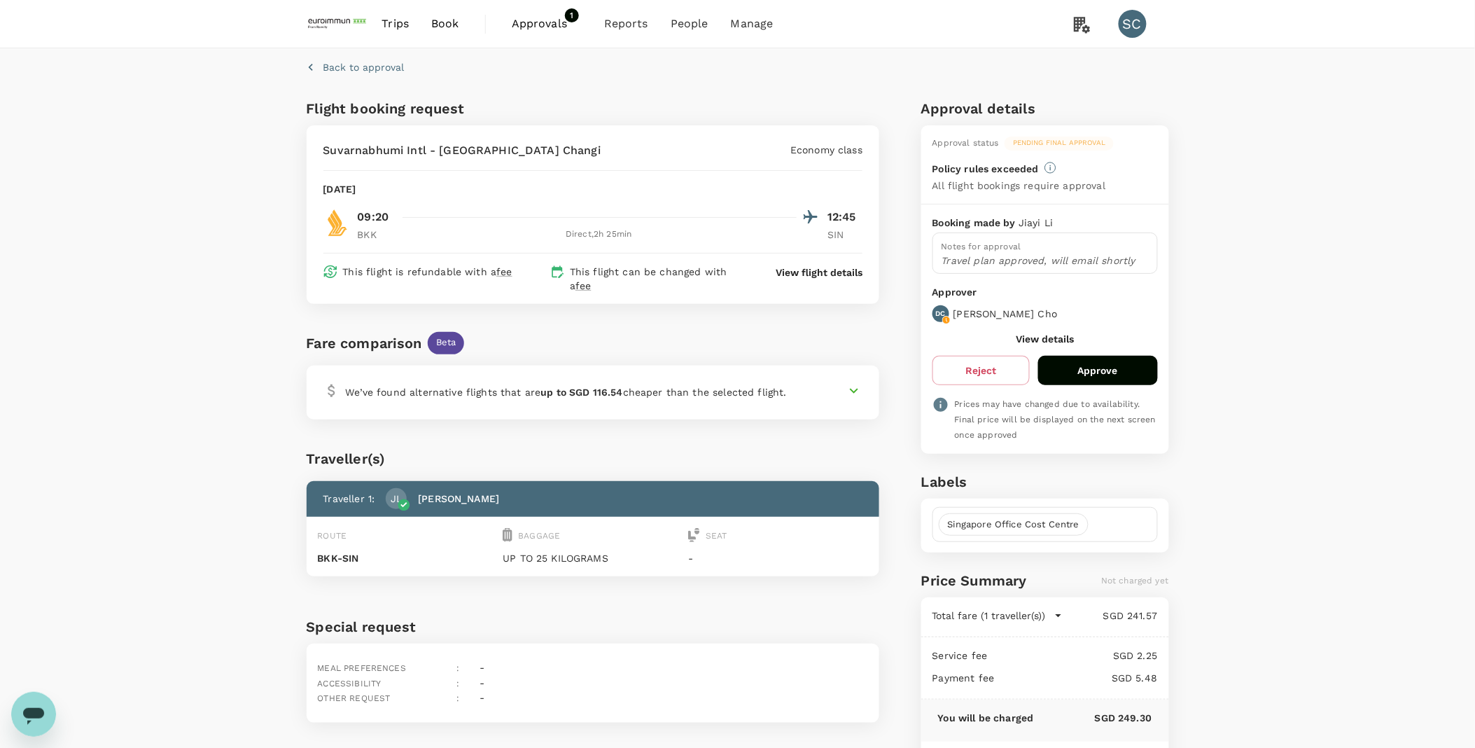  What do you see at coordinates (974, 580) in the screenshot?
I see `h6: Price Summary` at bounding box center [974, 580].